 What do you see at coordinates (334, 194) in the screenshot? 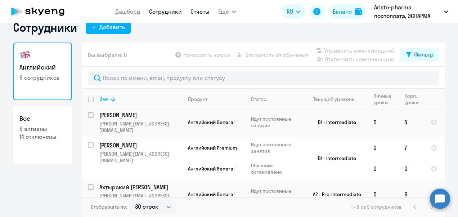
I see `td: A2 - Pre-Intermediate` at bounding box center [334, 194].